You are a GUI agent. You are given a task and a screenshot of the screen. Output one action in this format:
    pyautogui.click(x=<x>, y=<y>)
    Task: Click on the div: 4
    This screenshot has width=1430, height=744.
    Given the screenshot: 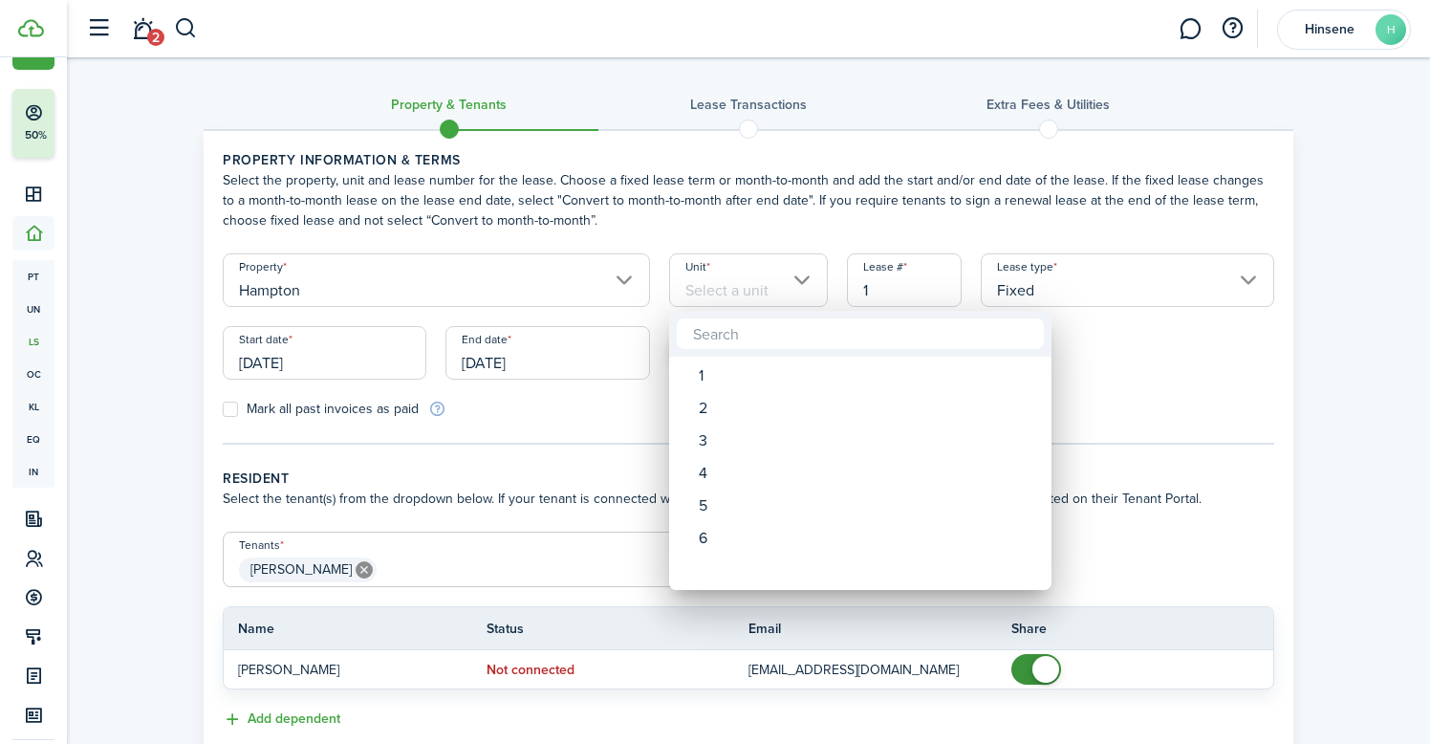 What is the action you would take?
    pyautogui.click(x=868, y=473)
    